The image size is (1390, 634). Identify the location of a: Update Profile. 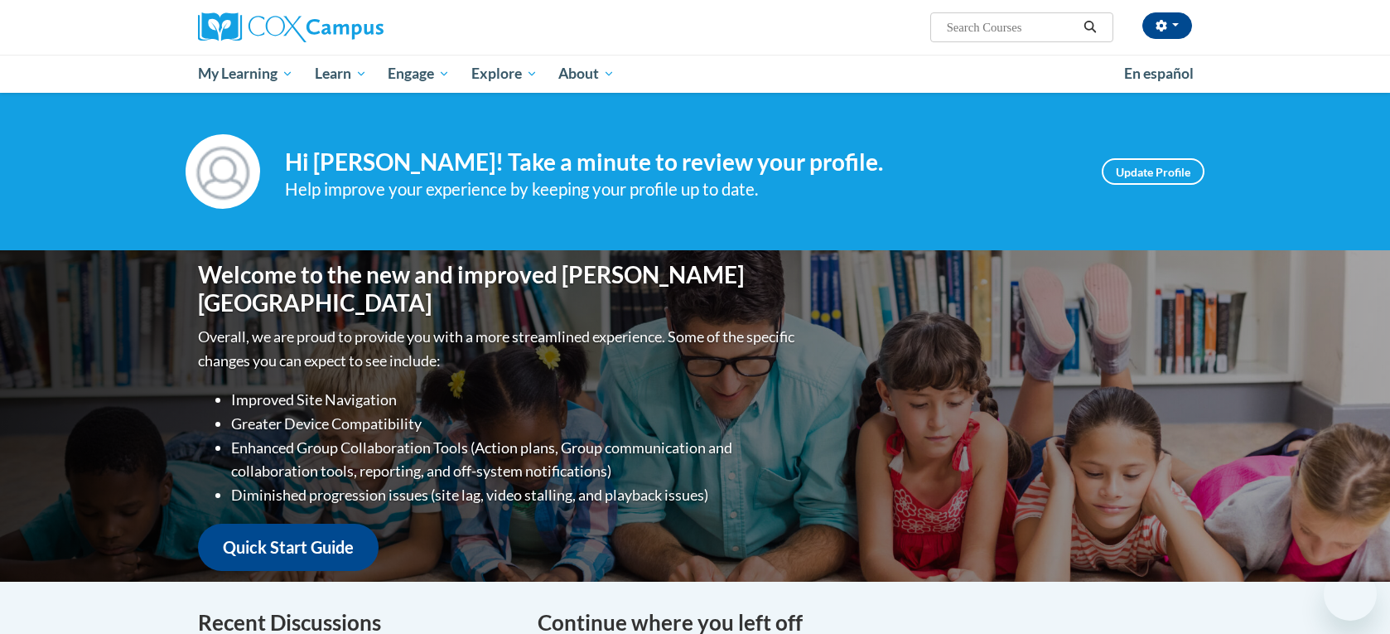
(1153, 171).